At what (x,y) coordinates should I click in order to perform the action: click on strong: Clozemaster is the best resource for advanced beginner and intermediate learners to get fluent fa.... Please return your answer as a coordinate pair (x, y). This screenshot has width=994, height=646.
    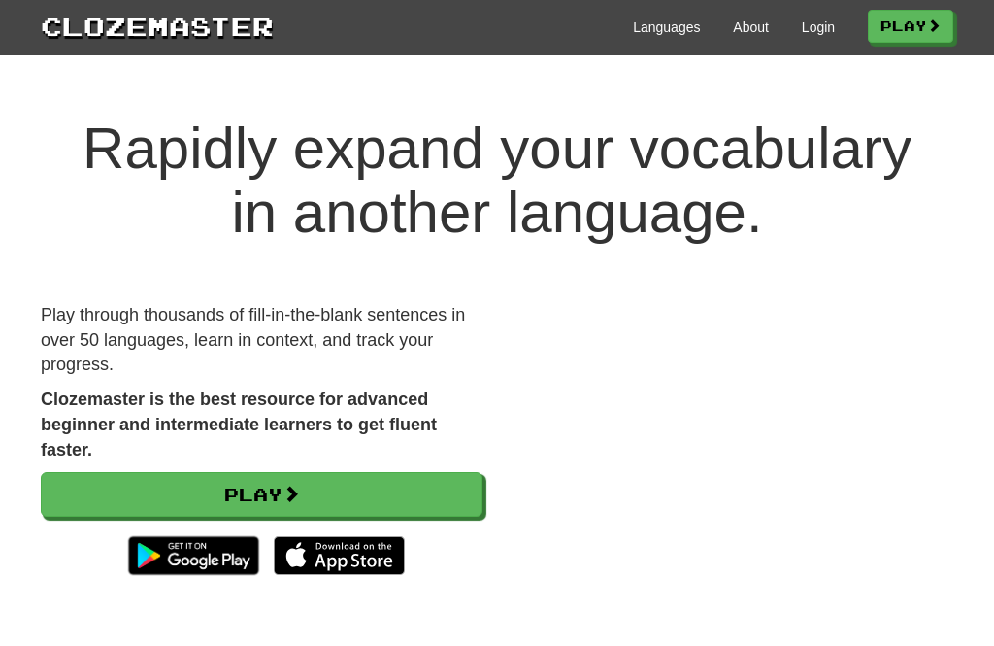
    Looking at the image, I should click on (239, 423).